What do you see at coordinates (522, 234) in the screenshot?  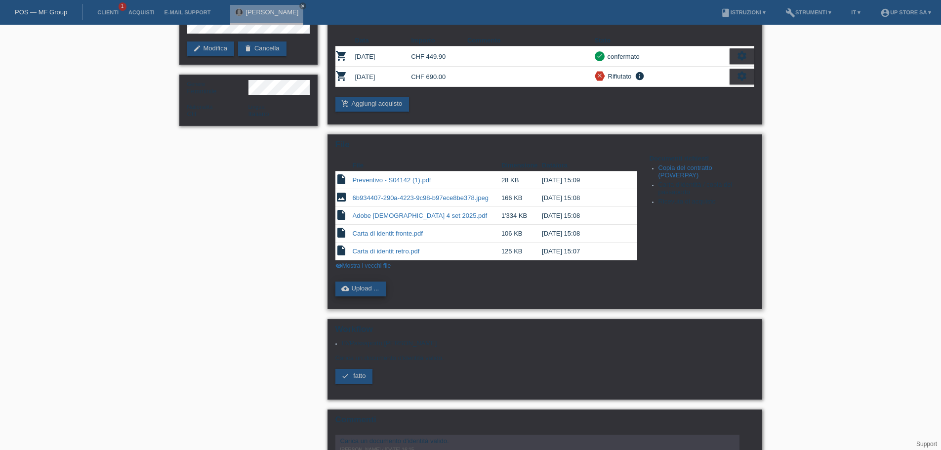 I see `td: 106 KB` at bounding box center [522, 234].